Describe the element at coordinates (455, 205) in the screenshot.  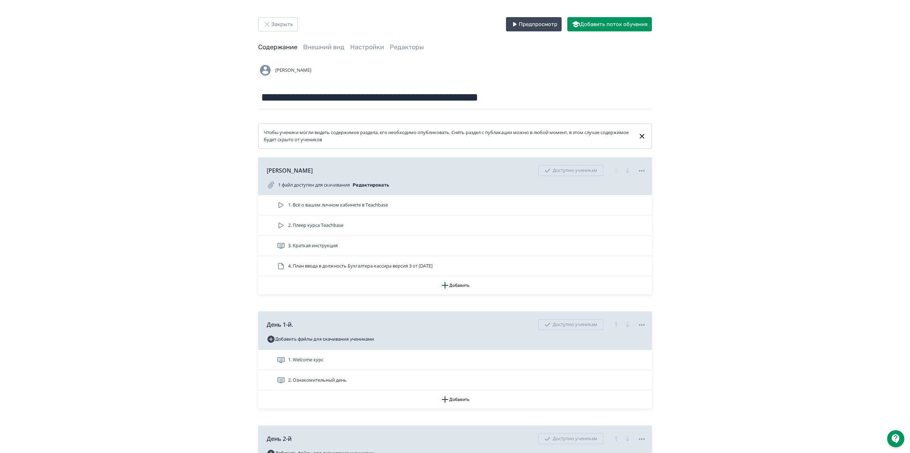
I see `div: 1. Всё о вашем личном кабинете в Teachbase` at that location.